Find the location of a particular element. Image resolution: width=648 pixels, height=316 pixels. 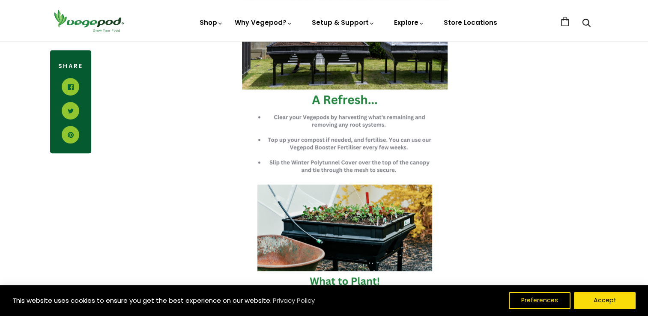

a: Why Vegepod? is located at coordinates (264, 22).